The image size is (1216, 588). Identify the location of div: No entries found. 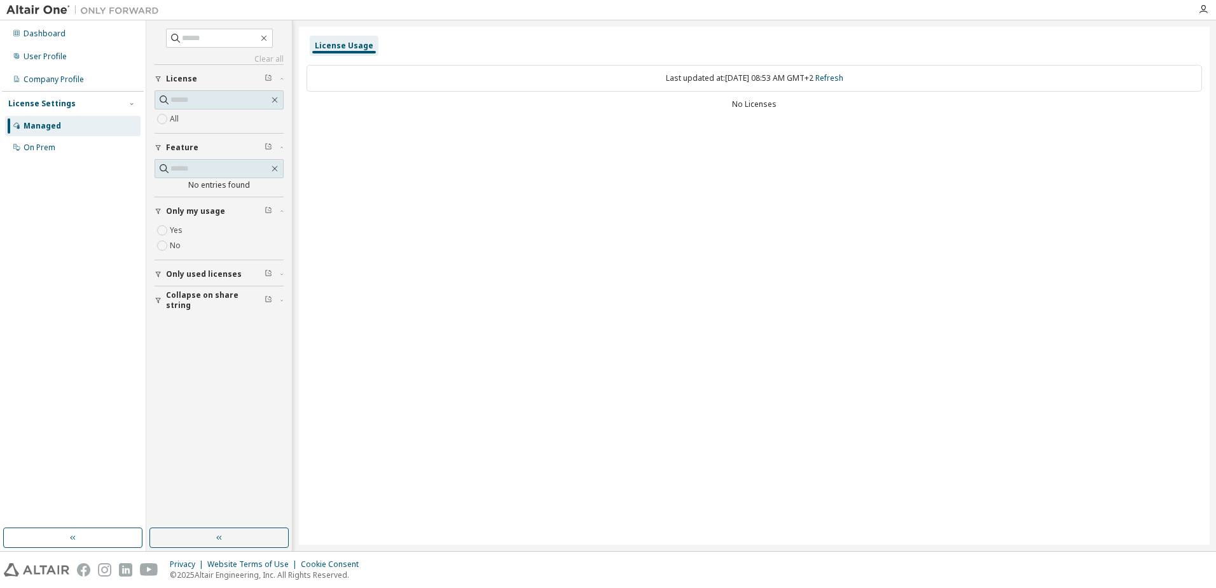
(219, 185).